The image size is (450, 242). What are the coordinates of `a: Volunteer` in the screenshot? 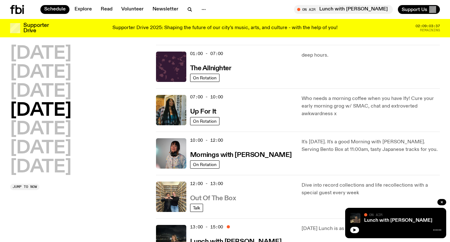 It's located at (132, 9).